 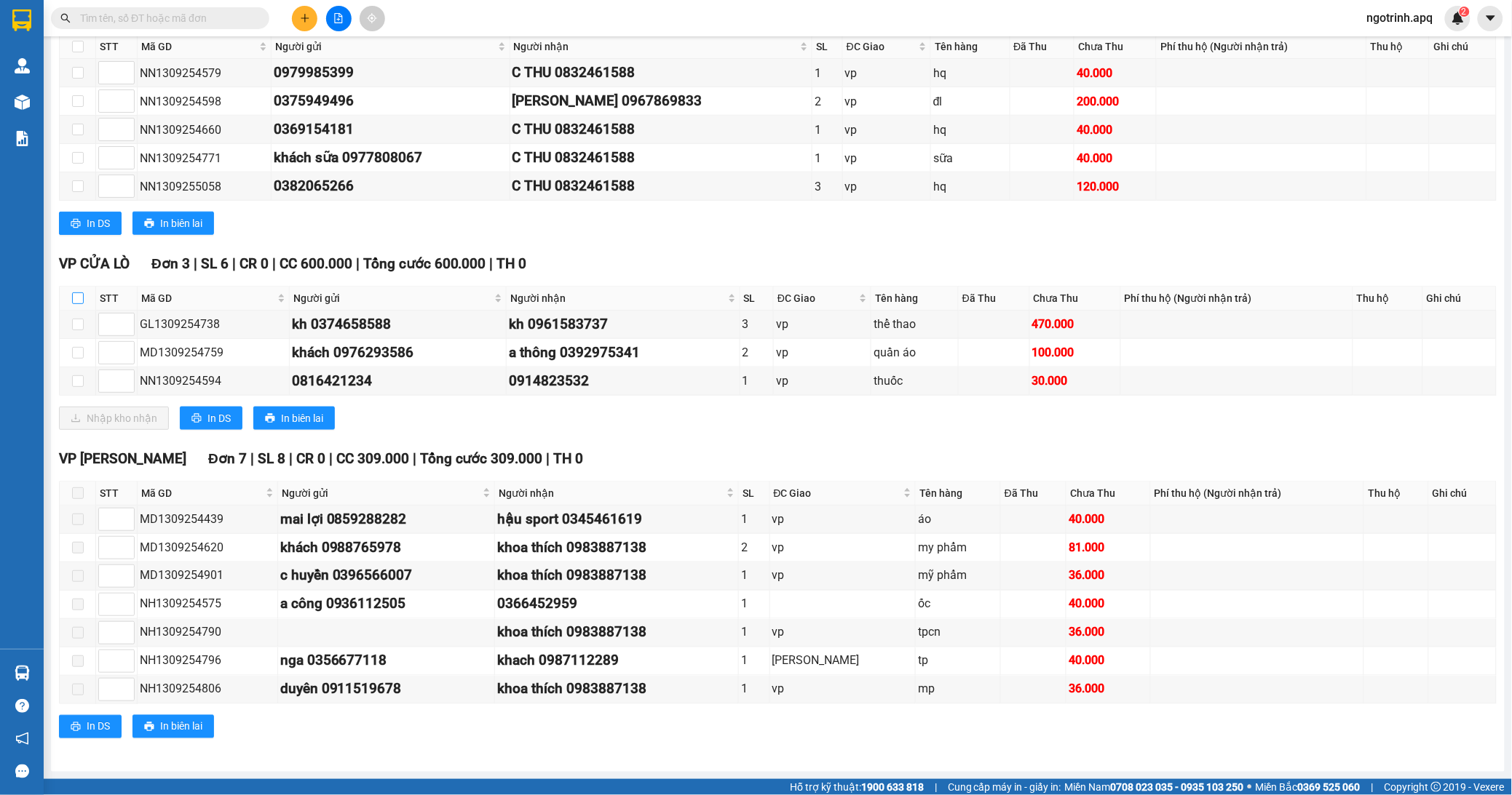 What do you see at coordinates (1398, 46) in the screenshot?
I see `th: Thu hộ` at bounding box center [1398, 46].